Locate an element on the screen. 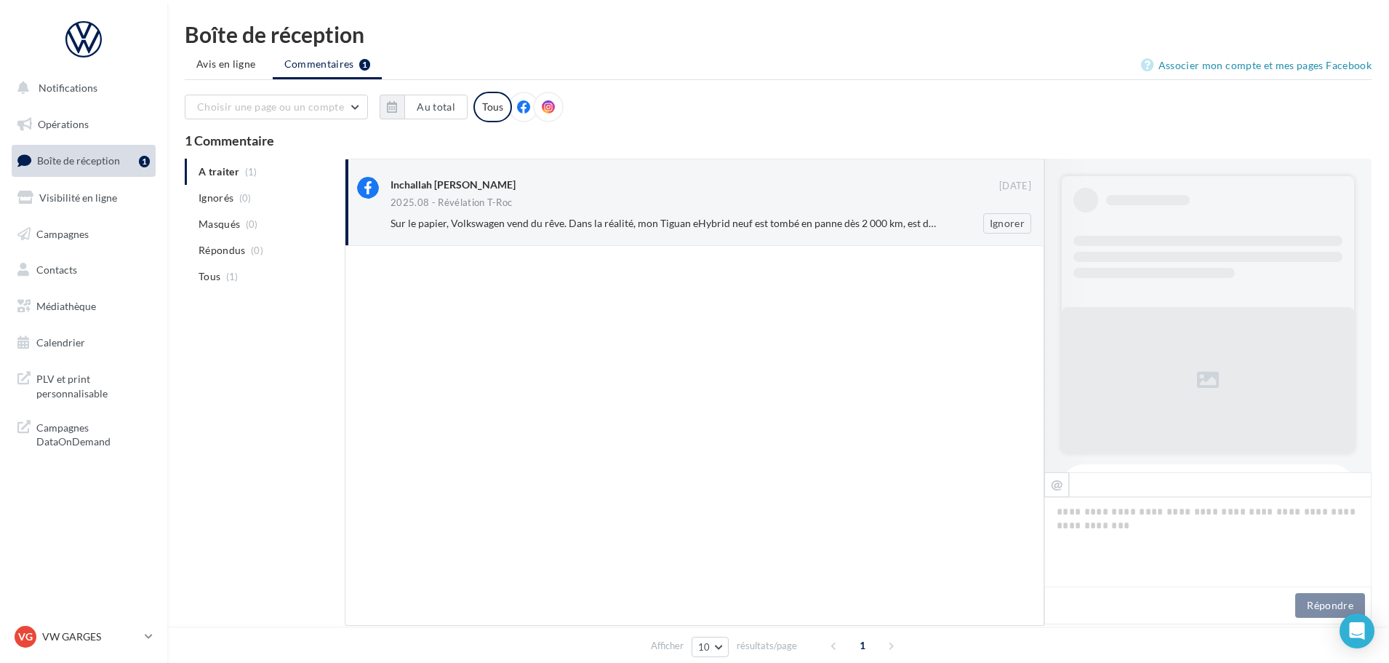  a: Contacts is located at coordinates (84, 270).